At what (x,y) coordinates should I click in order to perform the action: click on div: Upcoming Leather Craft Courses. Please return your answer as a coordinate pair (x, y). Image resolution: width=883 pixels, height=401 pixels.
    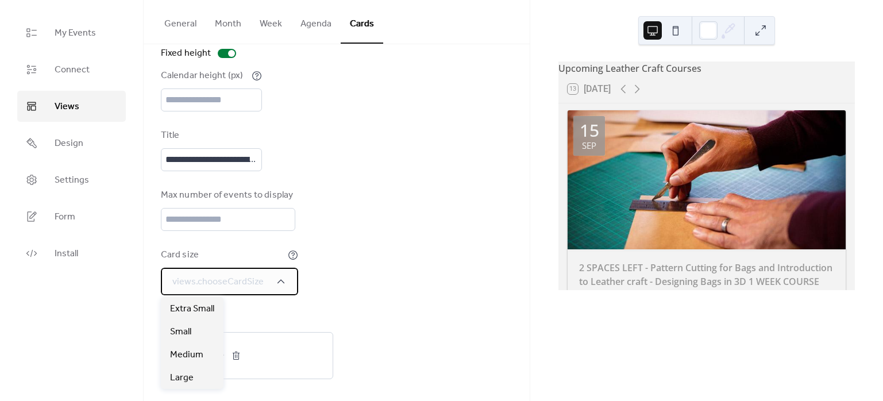
    Looking at the image, I should click on (706, 68).